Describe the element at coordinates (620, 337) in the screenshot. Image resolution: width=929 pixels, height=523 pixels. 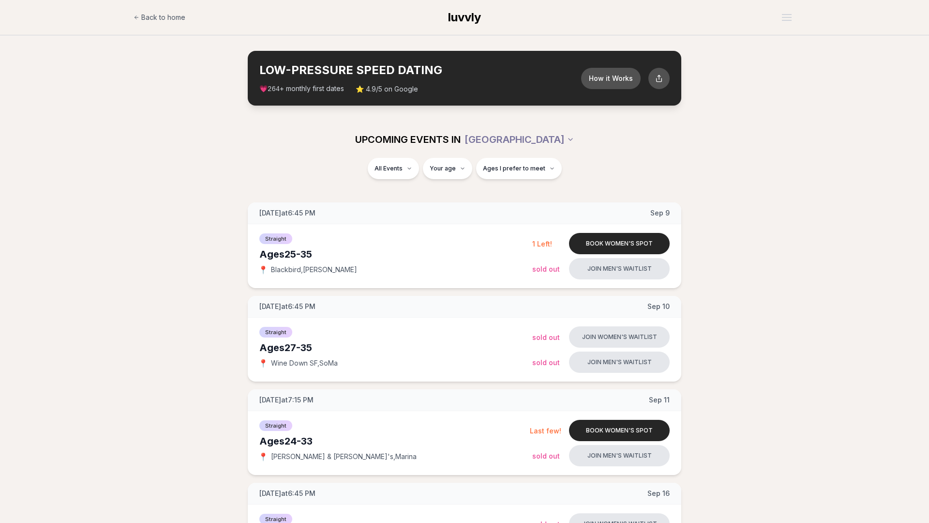
I see `a: Join women's waitlist` at that location.